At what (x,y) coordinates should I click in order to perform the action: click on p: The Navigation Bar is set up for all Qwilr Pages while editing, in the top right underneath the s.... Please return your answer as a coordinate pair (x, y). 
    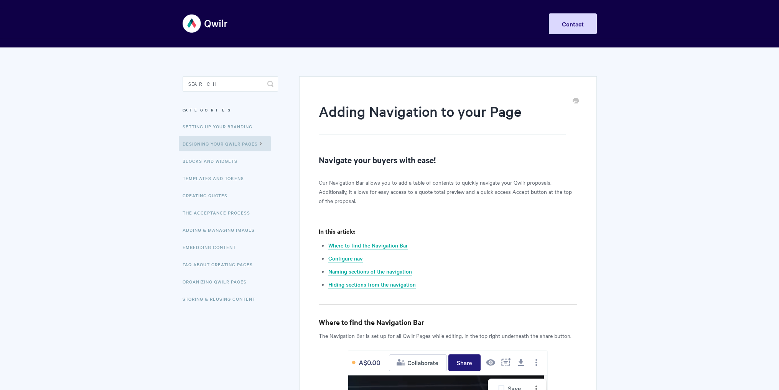
    Looking at the image, I should click on (448, 336).